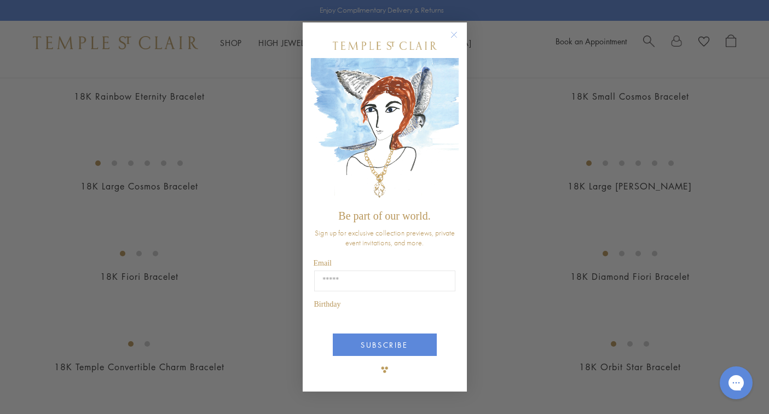 The image size is (769, 414). I want to click on button: SUBSCRIBE, so click(385, 344).